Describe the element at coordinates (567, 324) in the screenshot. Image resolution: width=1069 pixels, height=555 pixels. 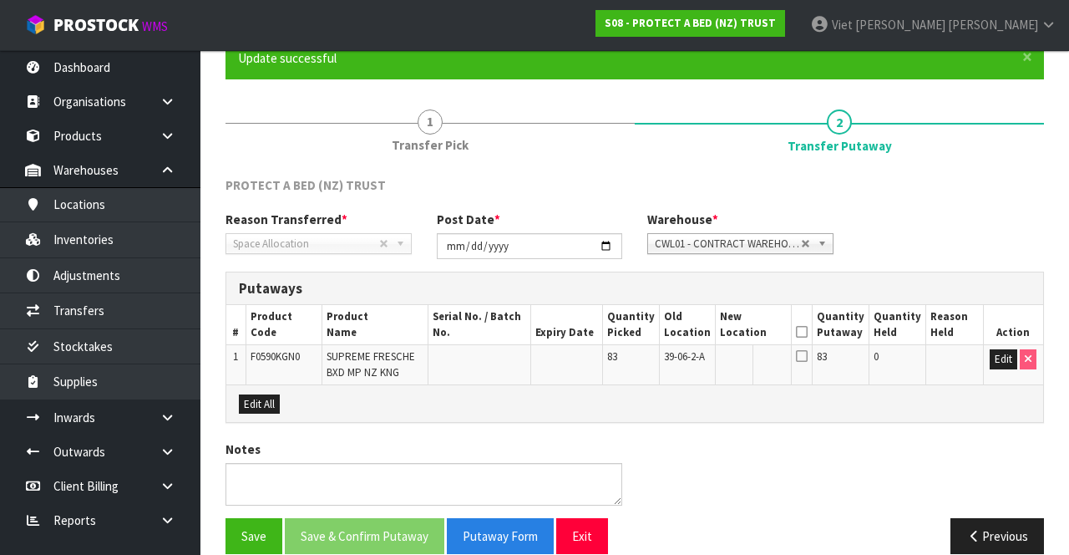
I see `th: Expiry Date` at that location.